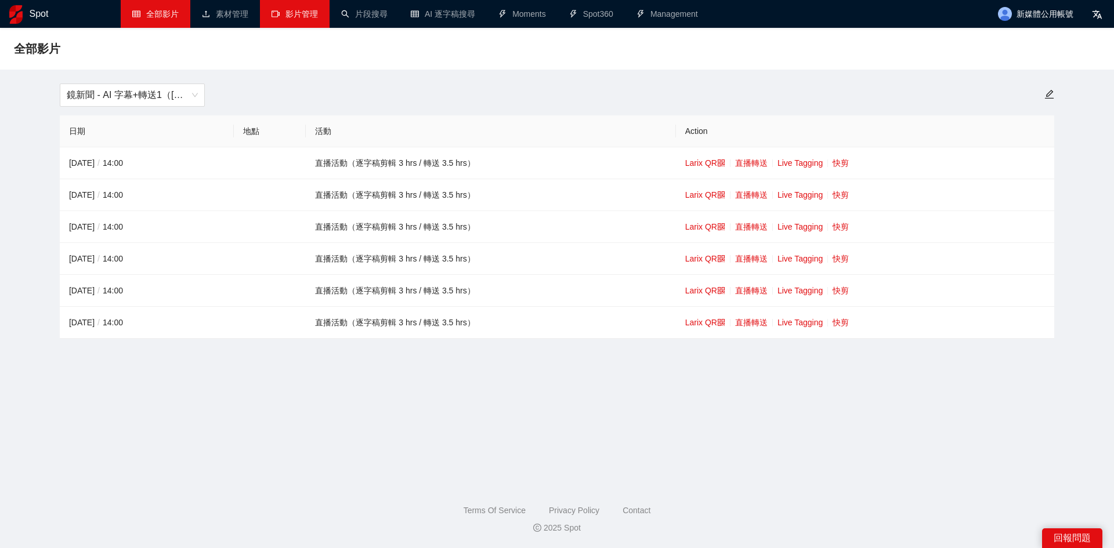 This screenshot has width=1114, height=548. What do you see at coordinates (591, 14) in the screenshot?
I see `a: thunderboltSpot360` at bounding box center [591, 14].